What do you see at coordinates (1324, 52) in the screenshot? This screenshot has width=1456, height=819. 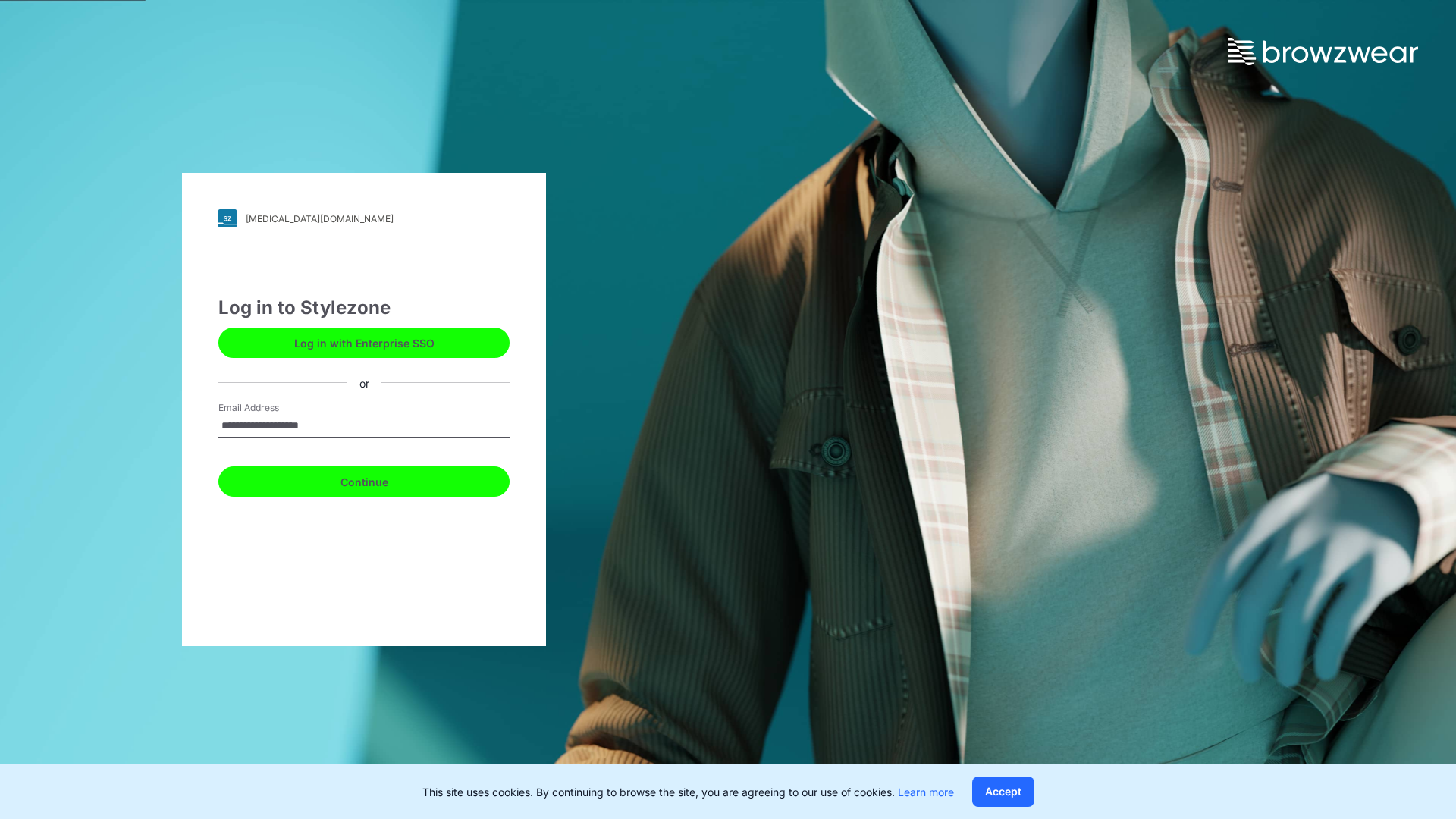 I see `img: browzwear-logo.73288ffb.svg` at bounding box center [1324, 52].